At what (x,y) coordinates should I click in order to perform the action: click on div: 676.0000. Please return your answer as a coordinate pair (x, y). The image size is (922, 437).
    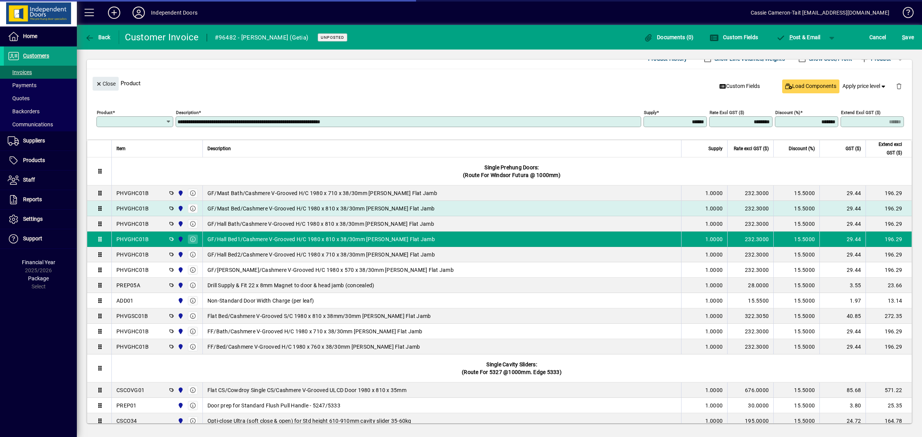
    Looking at the image, I should click on (750, 390).